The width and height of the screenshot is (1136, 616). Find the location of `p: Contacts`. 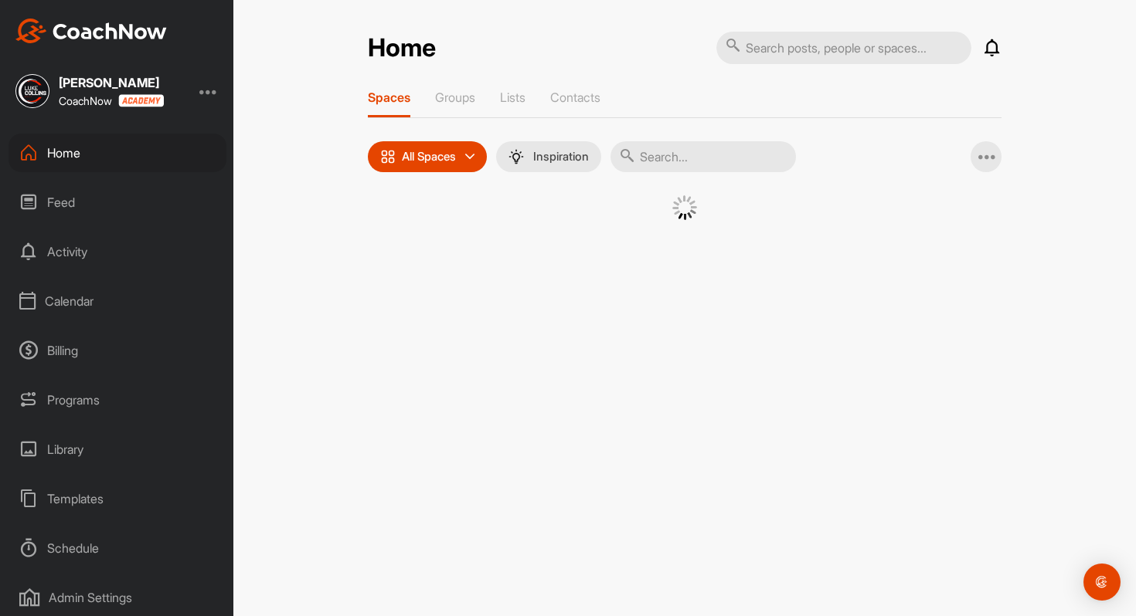

p: Contacts is located at coordinates (575, 97).